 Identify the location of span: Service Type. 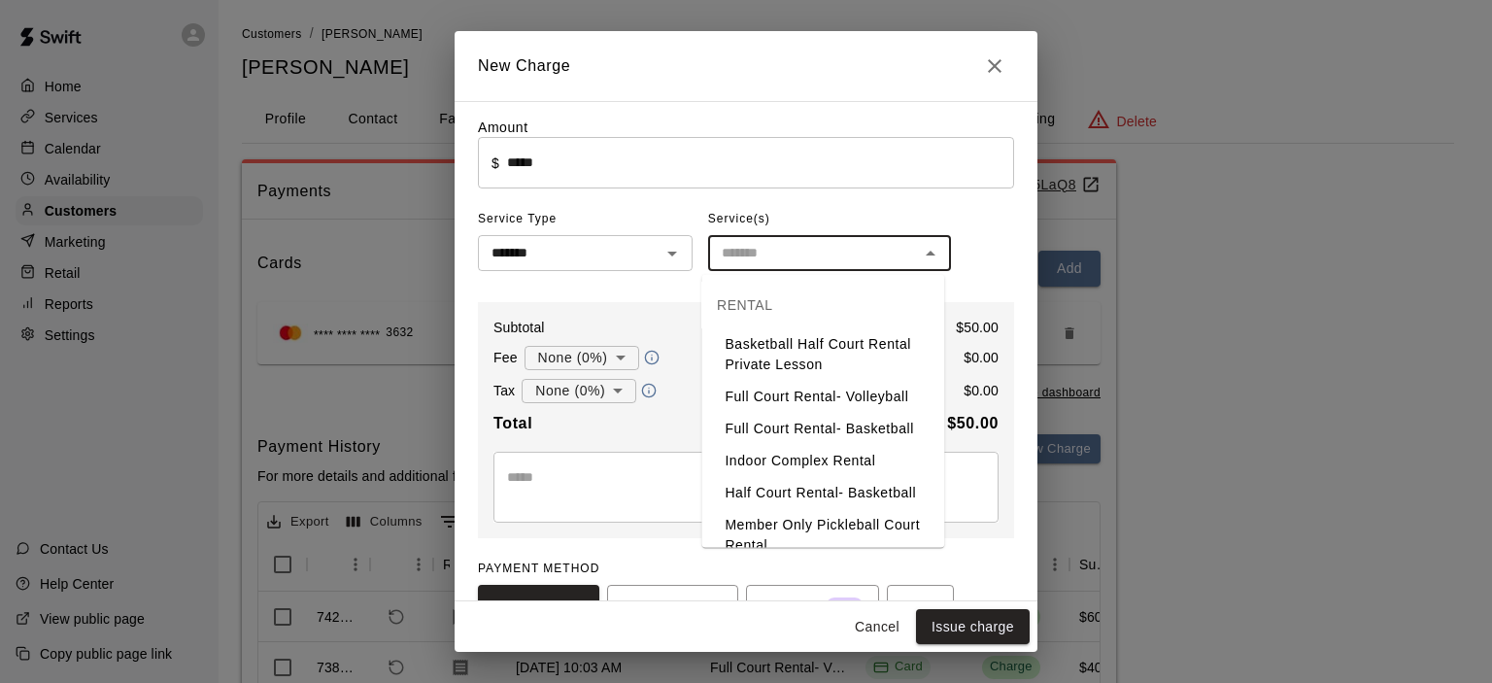
(585, 220).